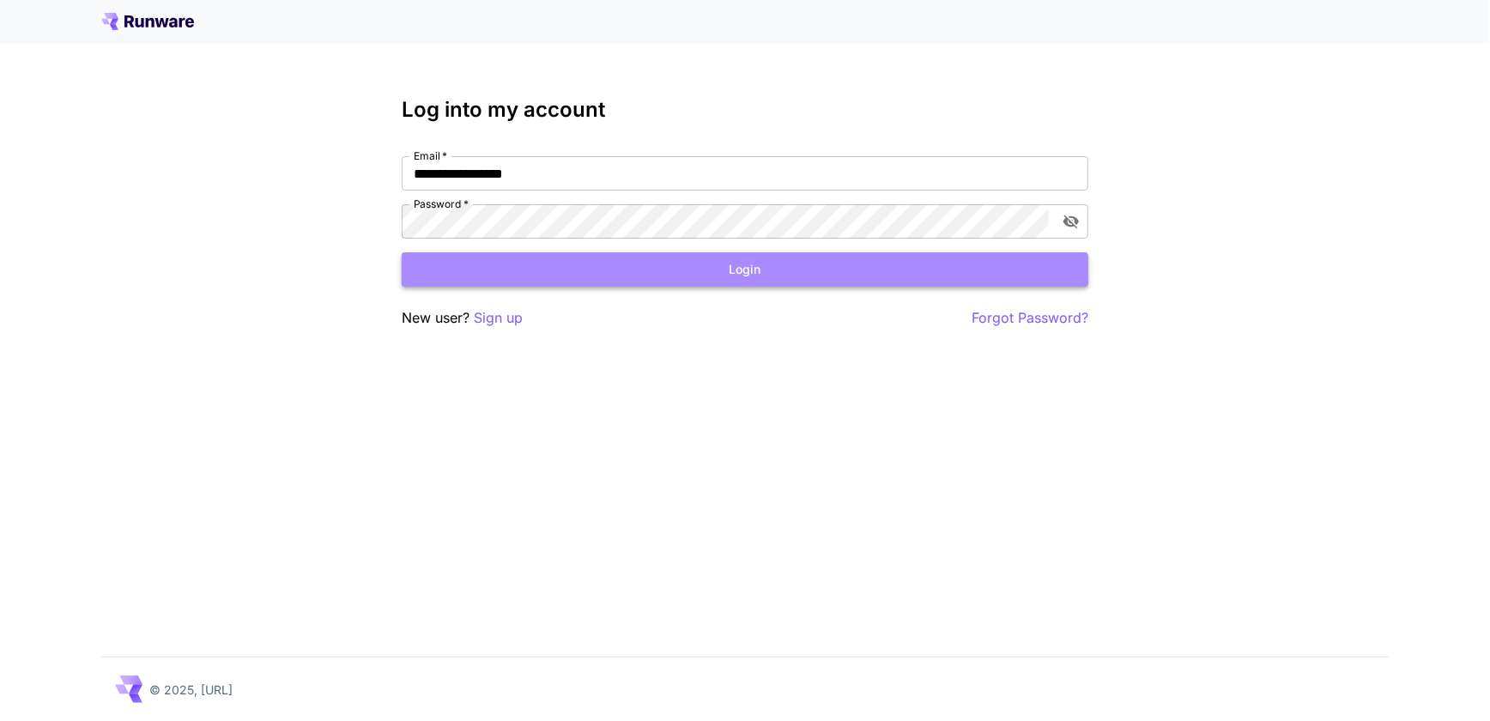 The width and height of the screenshot is (1490, 721). Describe the element at coordinates (462, 318) in the screenshot. I see `p: New user?` at that location.